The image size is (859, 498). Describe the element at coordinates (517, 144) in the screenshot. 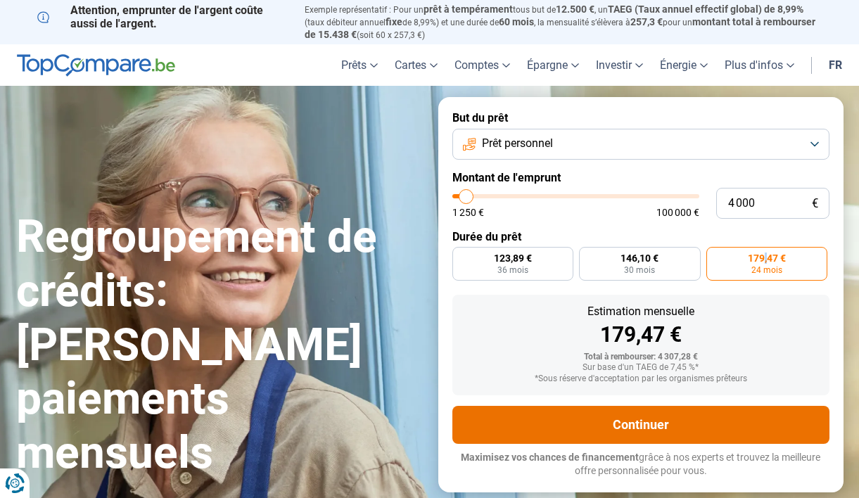

I see `span: Prêt personnel` at that location.